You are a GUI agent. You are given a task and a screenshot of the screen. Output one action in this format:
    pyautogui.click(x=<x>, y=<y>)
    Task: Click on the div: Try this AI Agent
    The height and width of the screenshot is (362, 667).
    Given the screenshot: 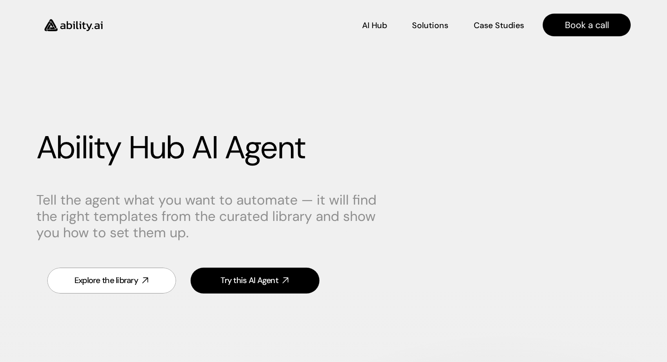 What is the action you would take?
    pyautogui.click(x=249, y=281)
    